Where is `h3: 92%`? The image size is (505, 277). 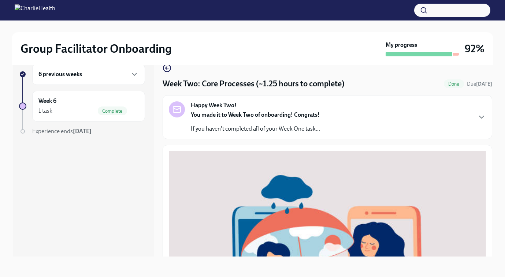
h3: 92% is located at coordinates (474, 49).